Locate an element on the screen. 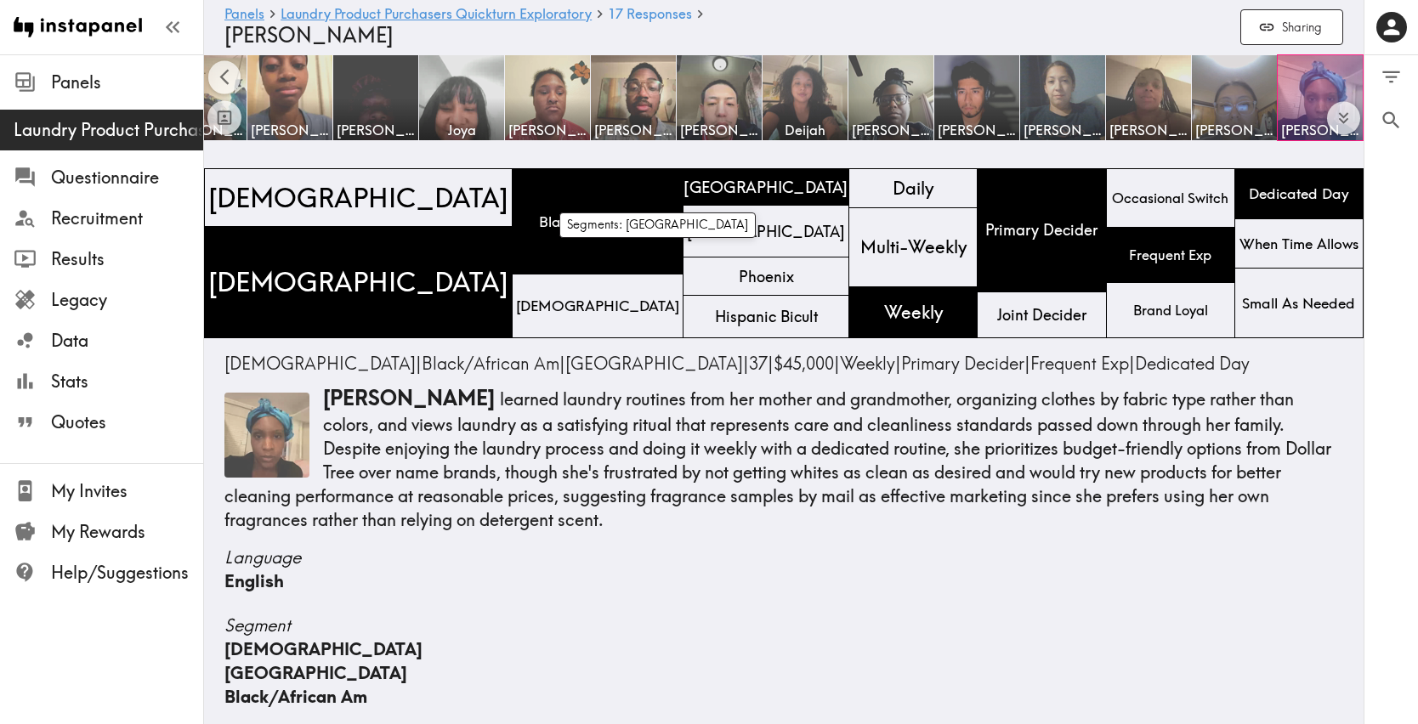  button: Toggle between responses and questions is located at coordinates (224, 117).